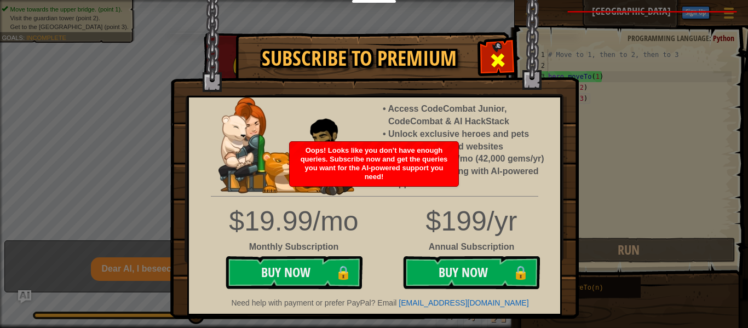  Describe the element at coordinates (359, 59) in the screenshot. I see `h1: Subscribe to Premium` at that location.